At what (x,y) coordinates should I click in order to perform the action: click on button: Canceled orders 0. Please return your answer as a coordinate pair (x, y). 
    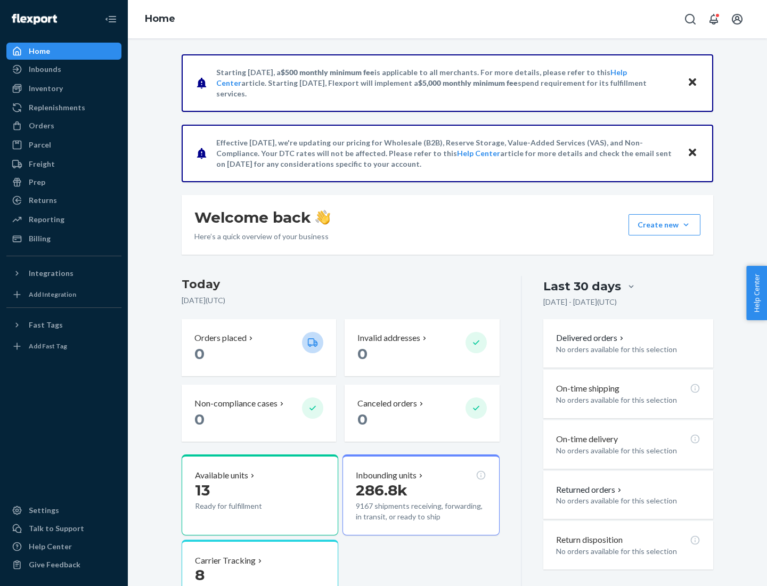
    Looking at the image, I should click on (422, 413).